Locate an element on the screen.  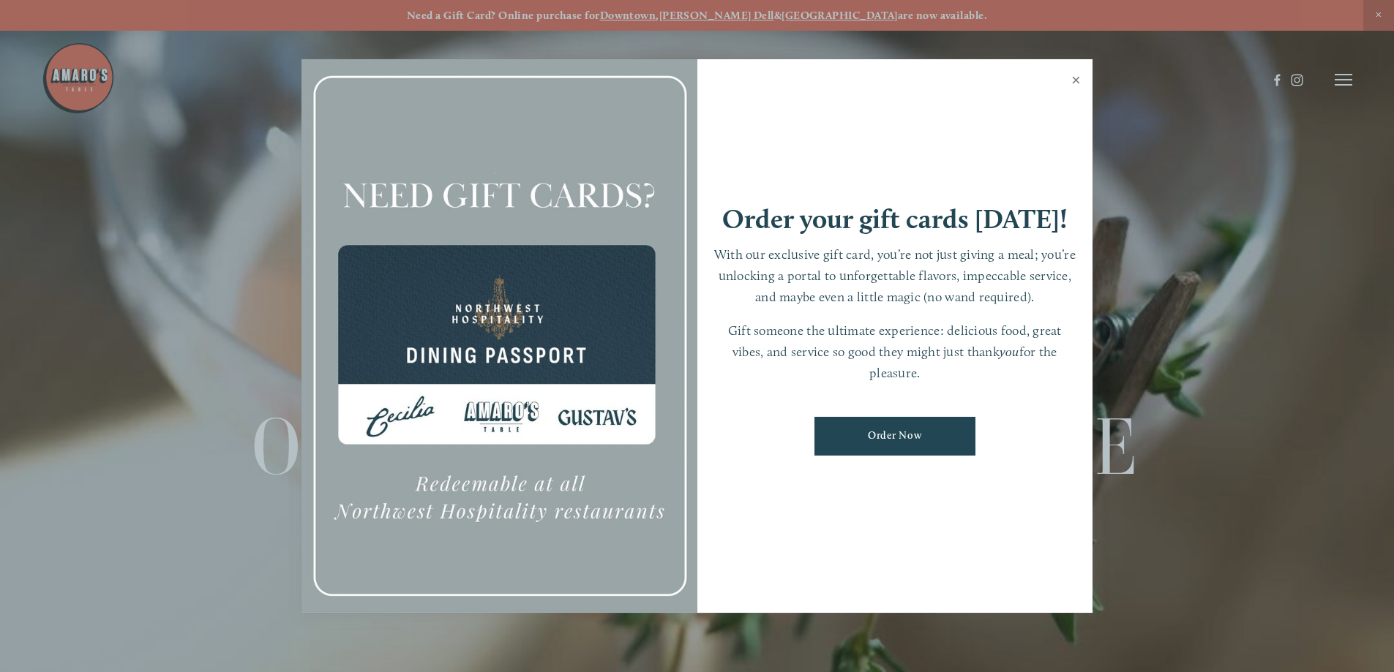
a: Order Now is located at coordinates (895, 436).